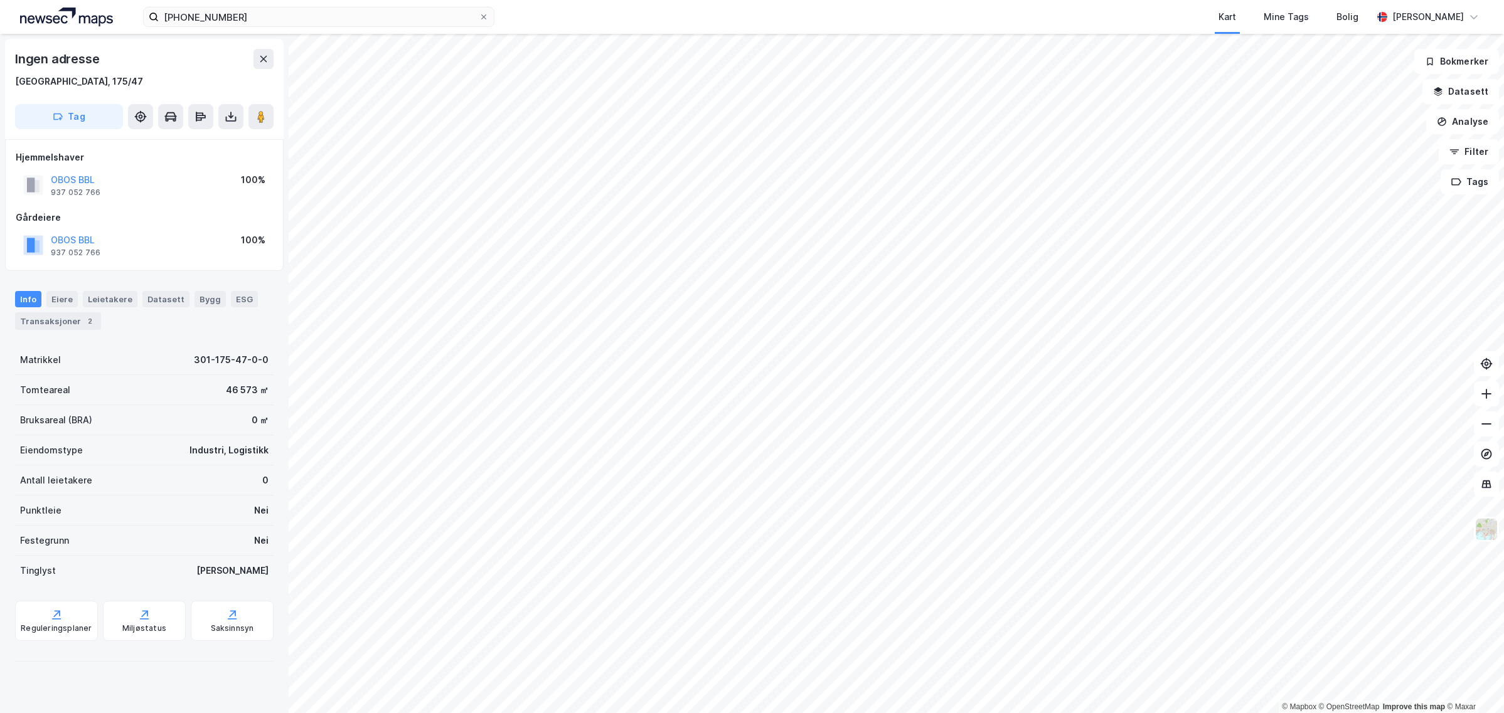  Describe the element at coordinates (210, 299) in the screenshot. I see `div: Bygg` at that location.